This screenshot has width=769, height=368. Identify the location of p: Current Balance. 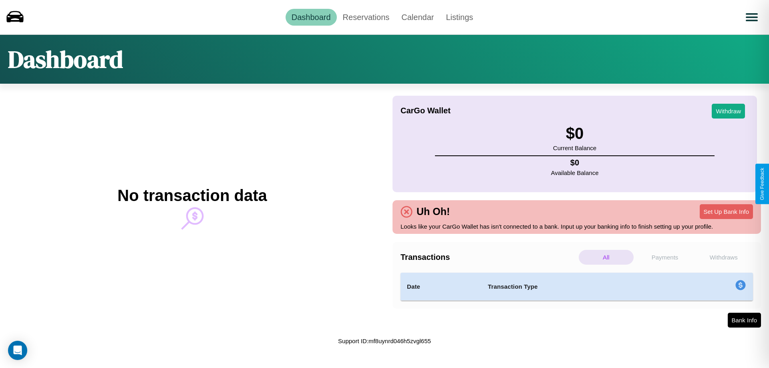
(575, 148).